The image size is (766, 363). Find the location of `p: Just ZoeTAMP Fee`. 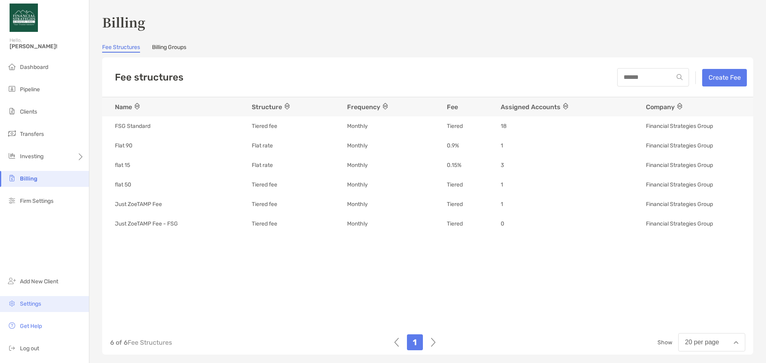

p: Just ZoeTAMP Fee is located at coordinates (138, 204).